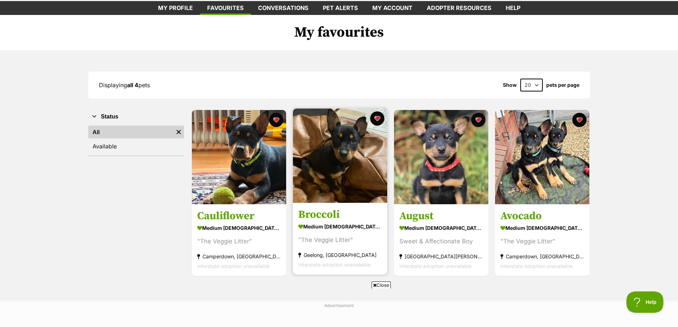 This screenshot has height=327, width=678. Describe the element at coordinates (441, 216) in the screenshot. I see `h3: August` at that location.